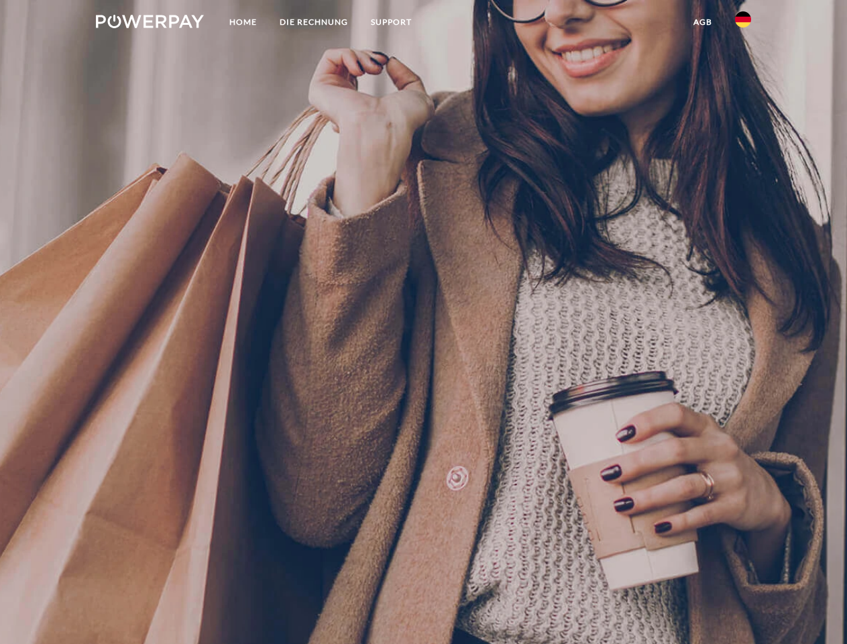 The width and height of the screenshot is (847, 644). I want to click on img: de, so click(743, 19).